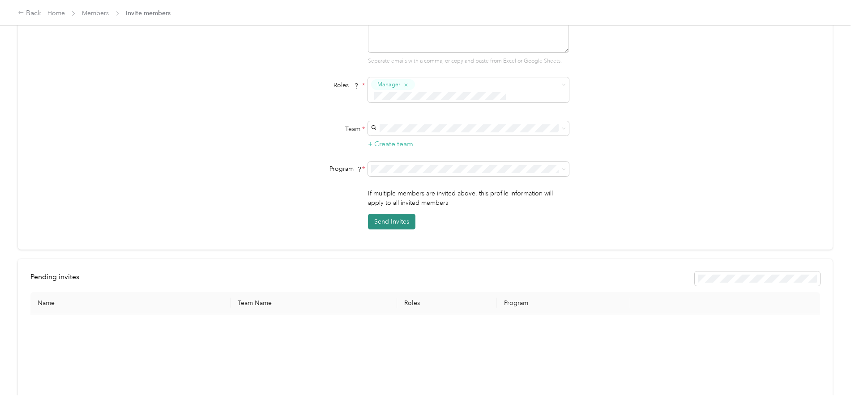 The height and width of the screenshot is (411, 855). I want to click on th: Name, so click(130, 304).